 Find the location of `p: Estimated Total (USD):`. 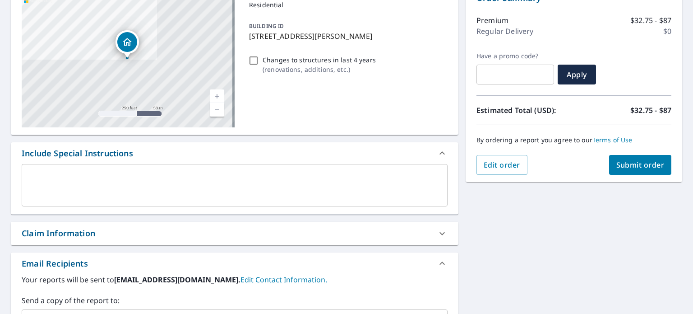

p: Estimated Total (USD): is located at coordinates (525, 110).